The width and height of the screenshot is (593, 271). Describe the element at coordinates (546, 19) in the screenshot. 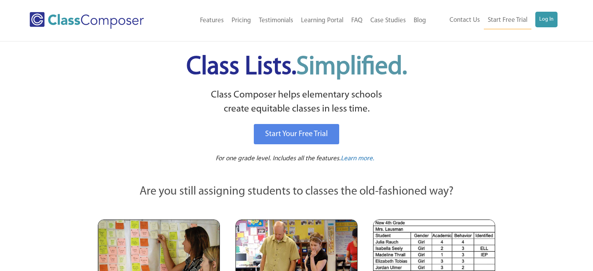

I see `a: Log In` at that location.